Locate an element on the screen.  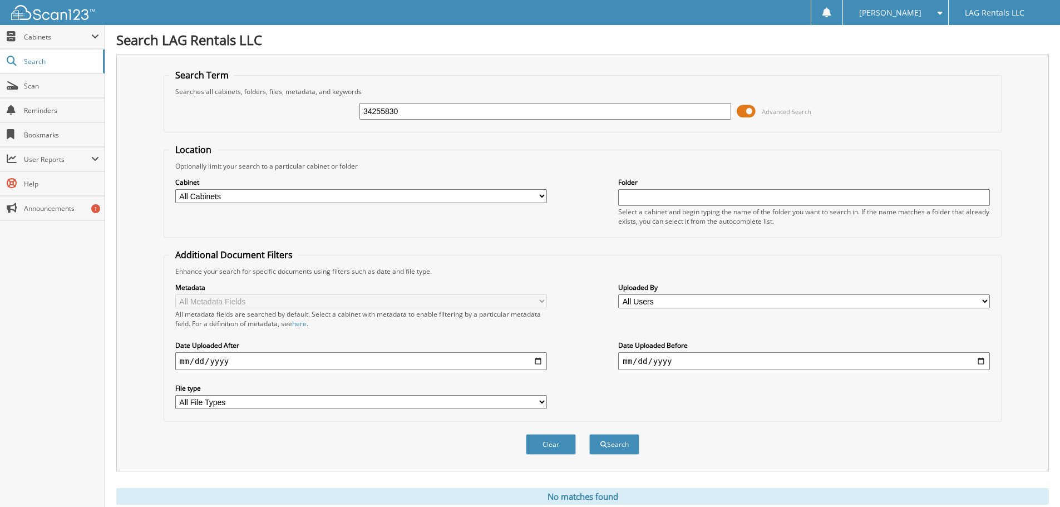
div: Select a cabinet and begin typing the name of the folder you want to search in. If the name match... is located at coordinates (804, 217).